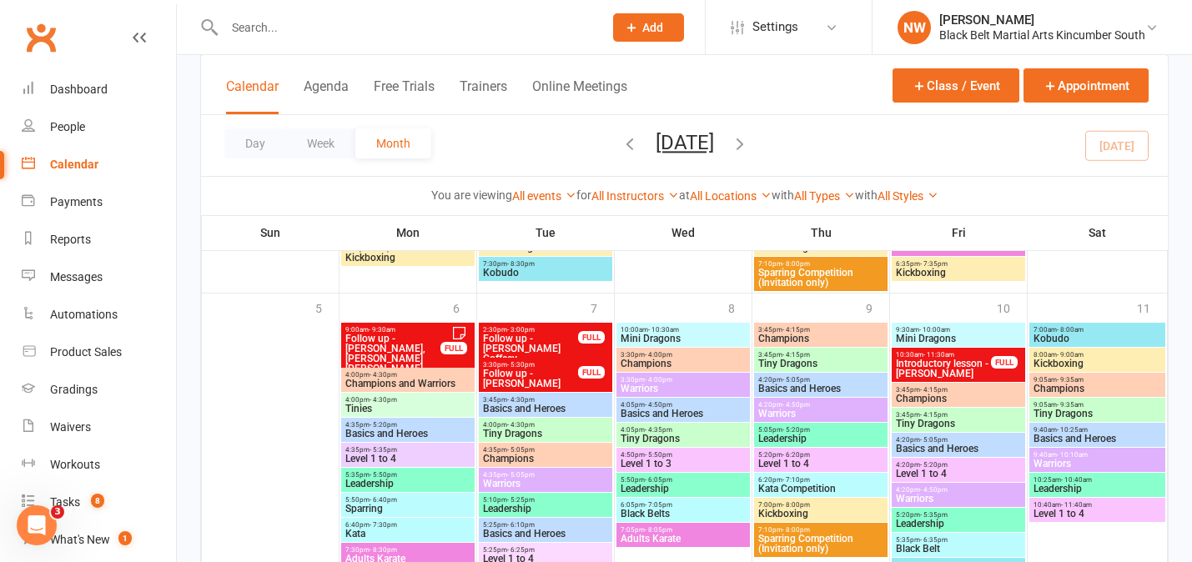  Describe the element at coordinates (75, 465) in the screenshot. I see `div: Workouts` at that location.